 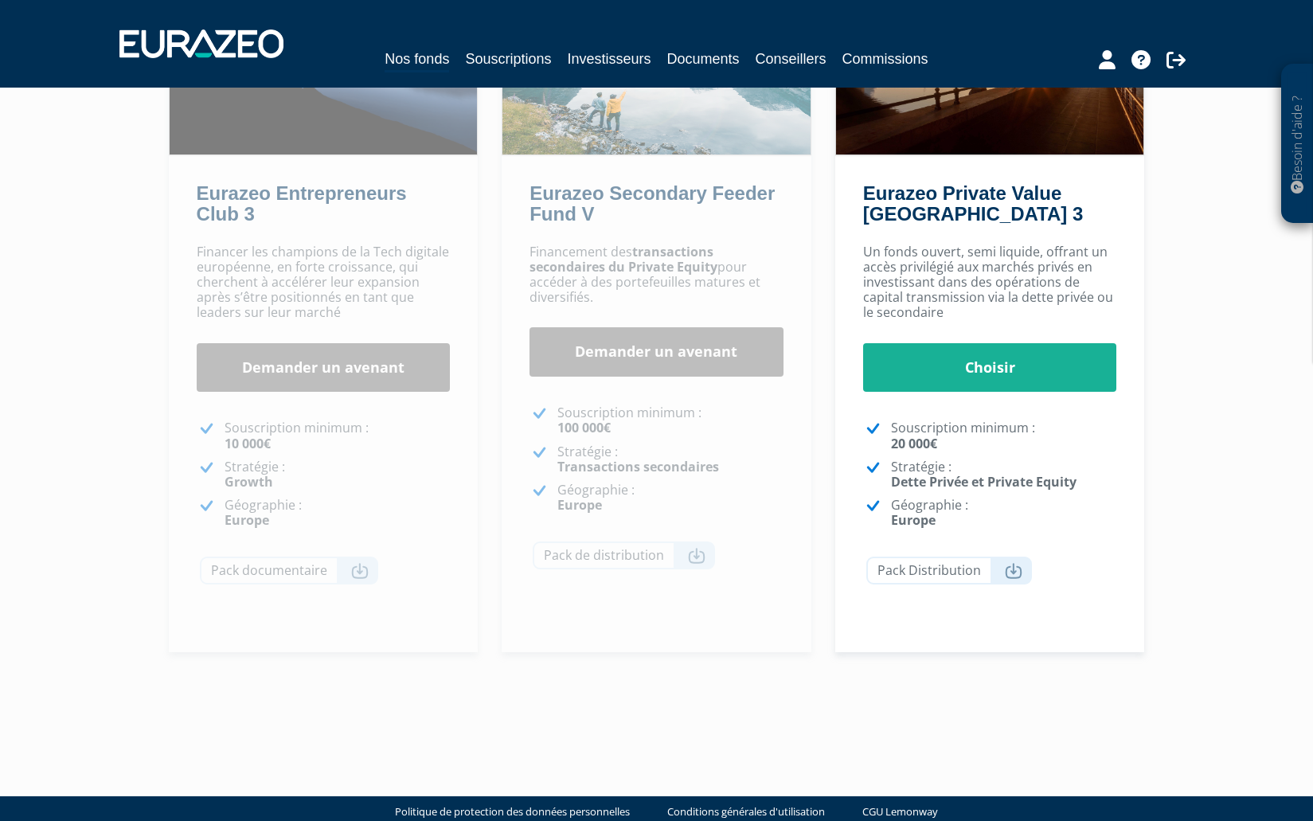 I want to click on a: Pack documentaire, so click(x=289, y=570).